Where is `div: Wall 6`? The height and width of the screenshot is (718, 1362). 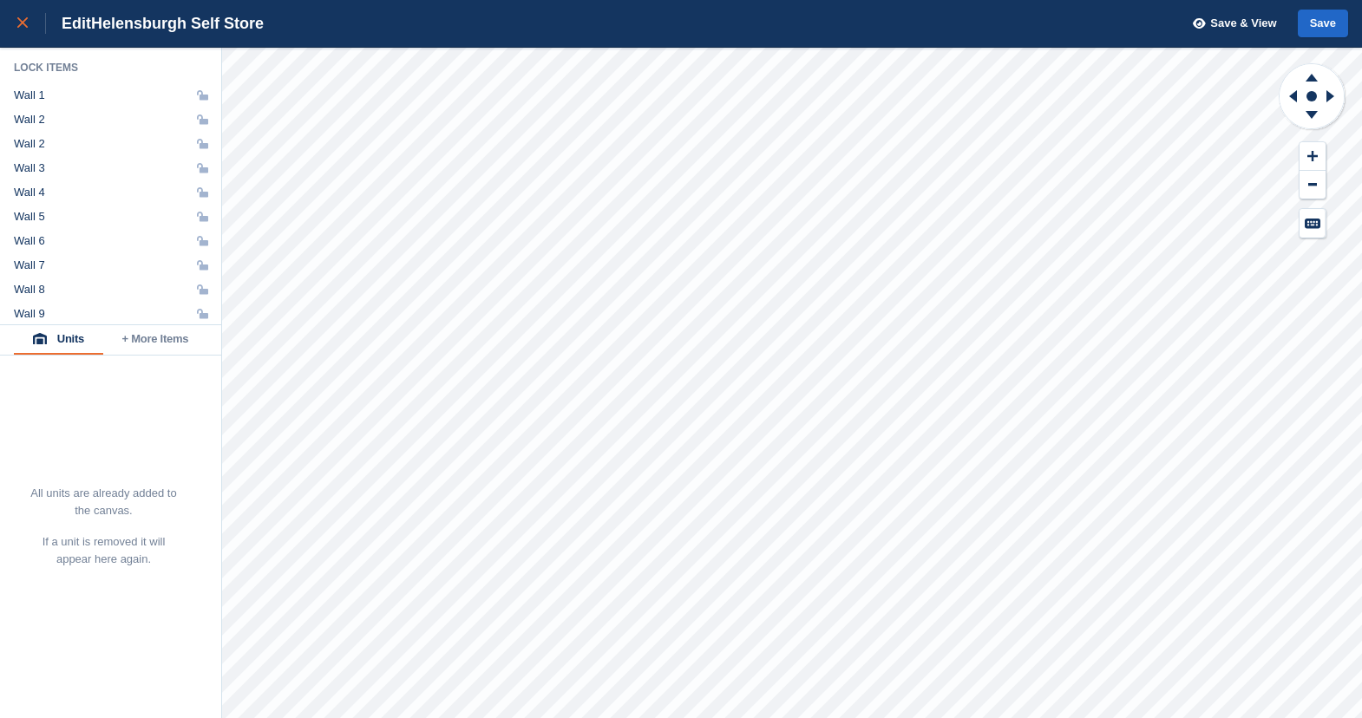
div: Wall 6 is located at coordinates (29, 241).